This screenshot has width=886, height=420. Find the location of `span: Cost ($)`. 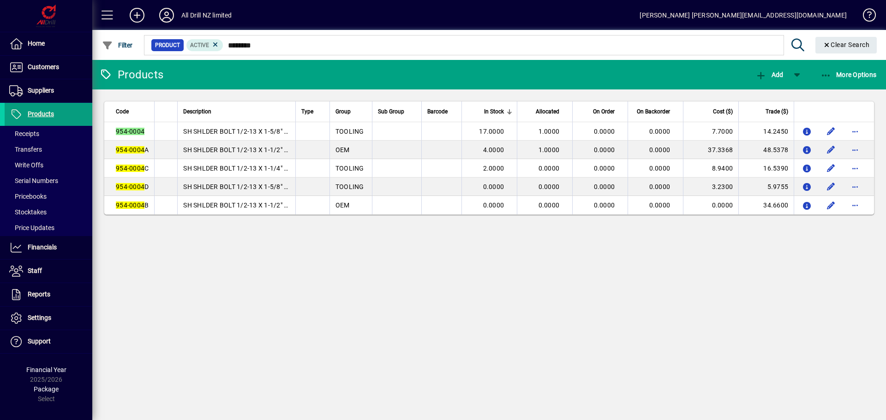

span: Cost ($) is located at coordinates (723, 112).